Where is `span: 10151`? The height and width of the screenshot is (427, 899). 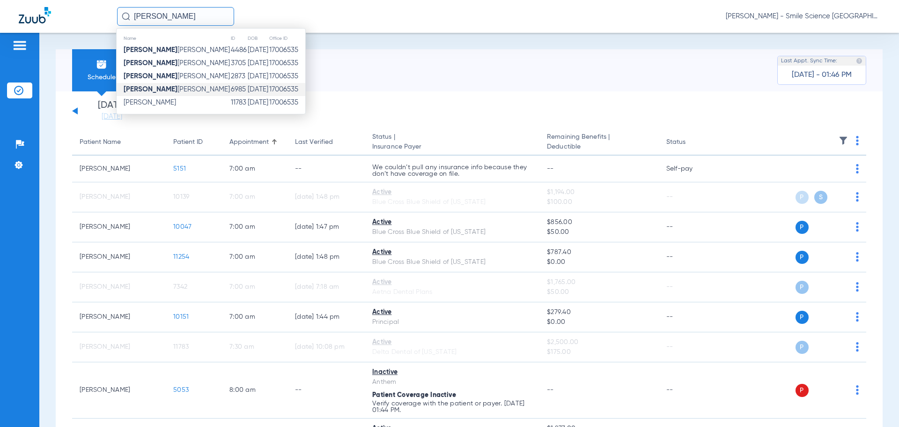
span: 10151 is located at coordinates (181, 317).